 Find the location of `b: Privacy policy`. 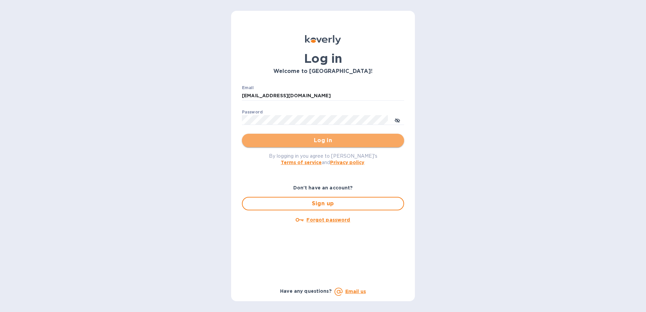

b: Privacy policy is located at coordinates (347, 163).